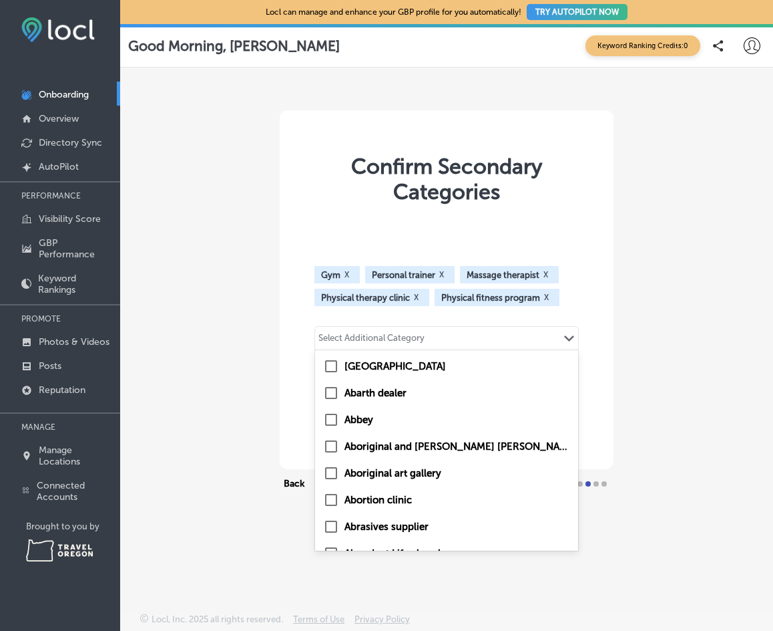 Image resolution: width=773 pixels, height=631 pixels. I want to click on img: Travel Oregon, so click(59, 550).